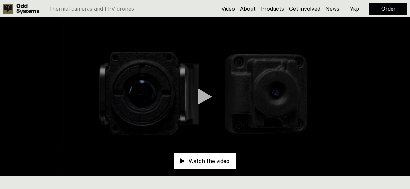  What do you see at coordinates (304, 9) in the screenshot?
I see `a: Get involved` at bounding box center [304, 9].